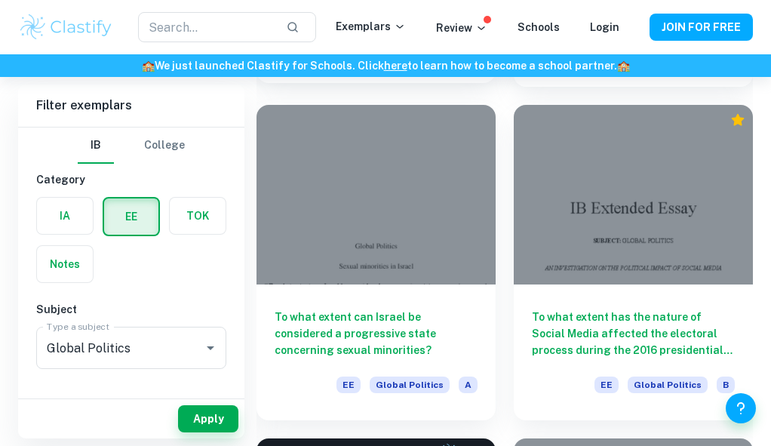 The height and width of the screenshot is (446, 771). Describe the element at coordinates (370, 26) in the screenshot. I see `p: Exemplars` at that location.